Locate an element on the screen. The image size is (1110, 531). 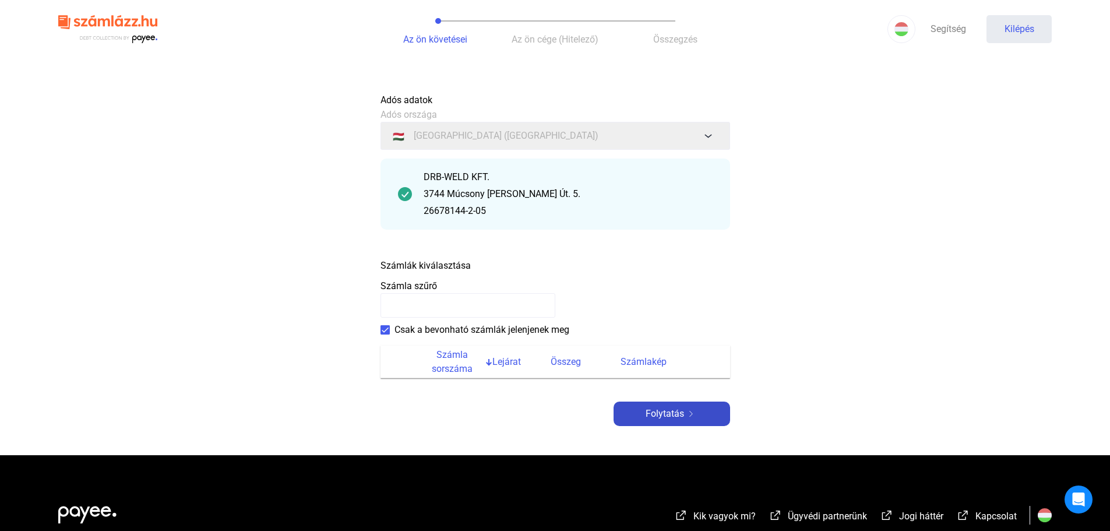
div: Számla sorszáma is located at coordinates (457, 362).